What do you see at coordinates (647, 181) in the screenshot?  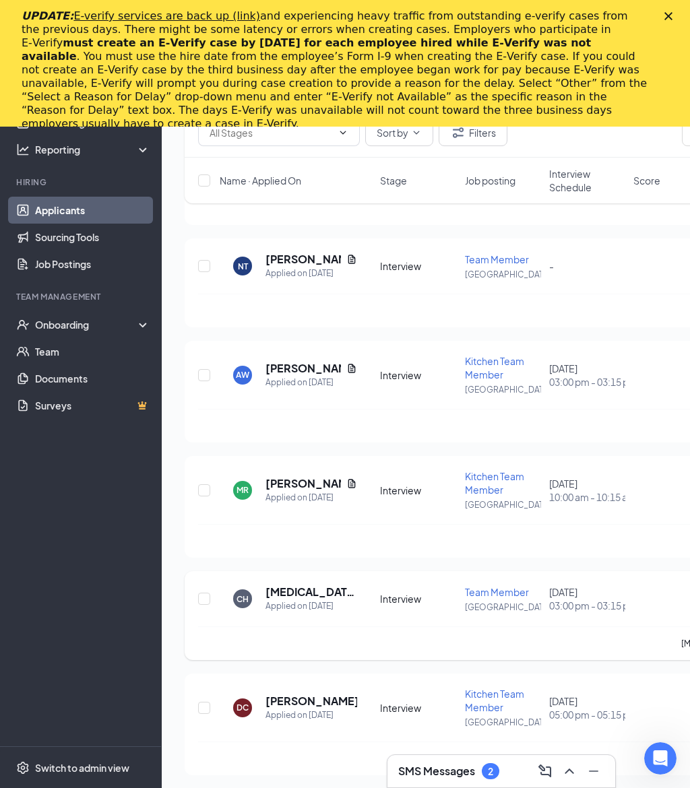 I see `span: Score` at bounding box center [647, 181].